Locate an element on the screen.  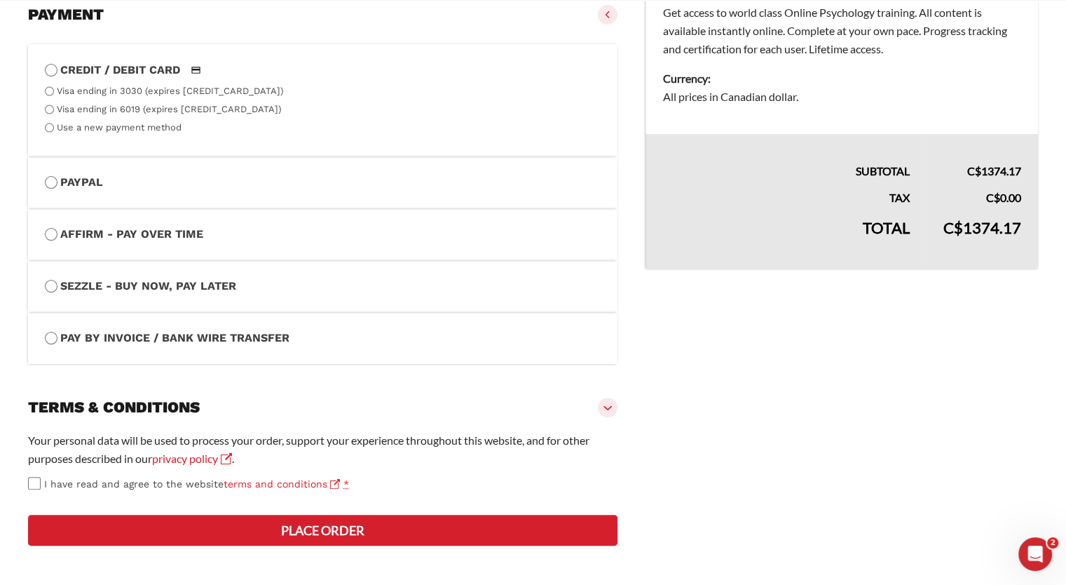
label: Pay by Invoice / Bank Wire Transfer is located at coordinates (322, 338).